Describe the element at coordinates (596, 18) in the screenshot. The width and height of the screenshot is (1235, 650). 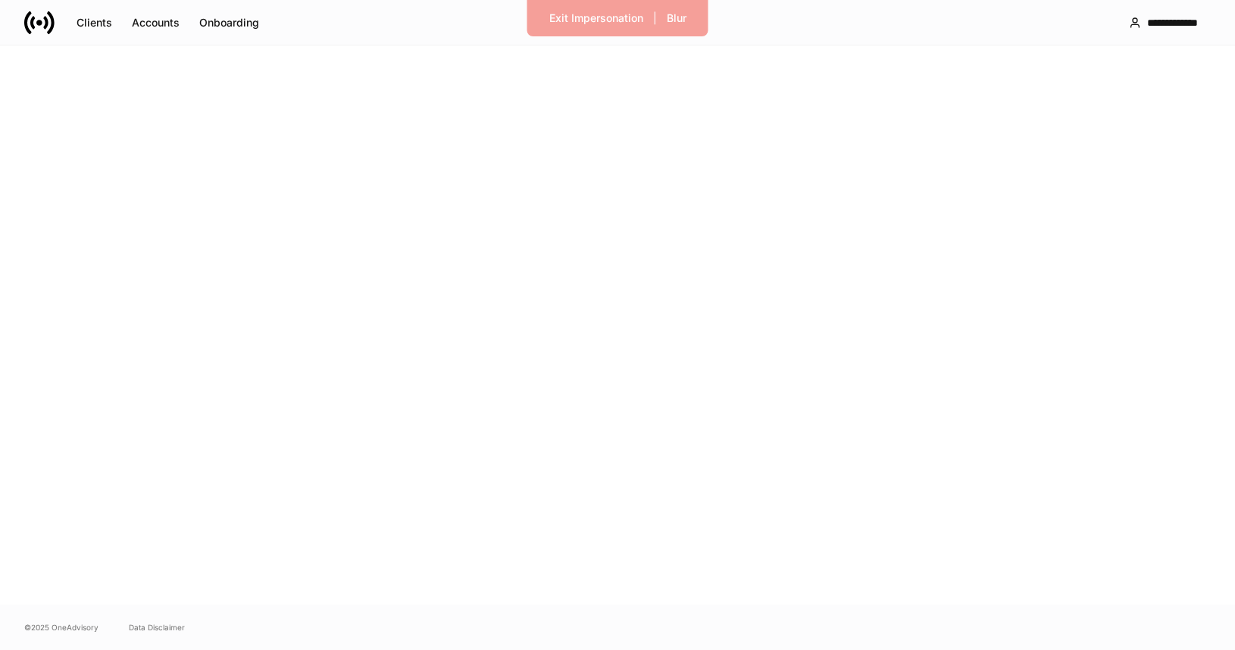
I see `button: Exit Impersonation` at that location.